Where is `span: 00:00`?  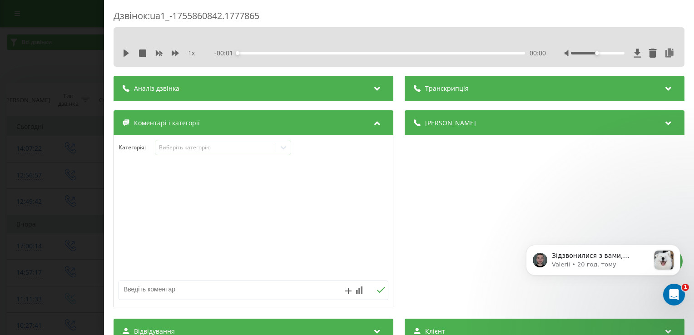
span: 00:00 is located at coordinates (538, 53).